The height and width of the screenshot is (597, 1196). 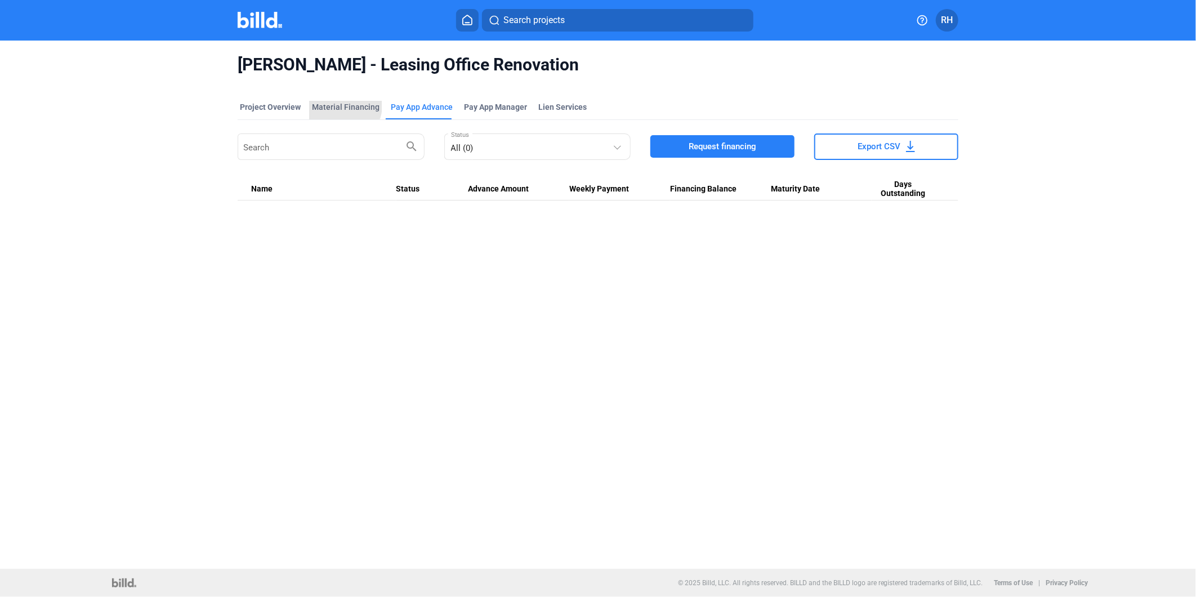 What do you see at coordinates (1014, 583) in the screenshot?
I see `b: Terms of Use` at bounding box center [1014, 583].